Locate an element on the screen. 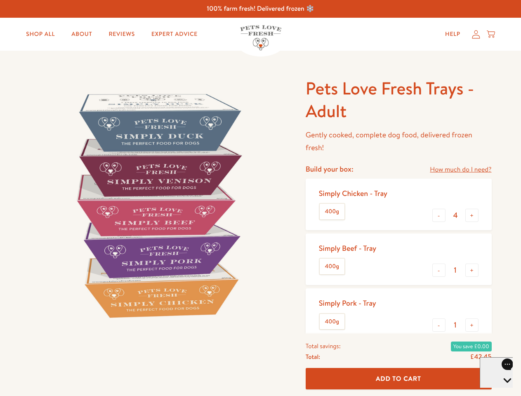 The height and width of the screenshot is (396, 521). a: How much do I need? is located at coordinates (460, 169).